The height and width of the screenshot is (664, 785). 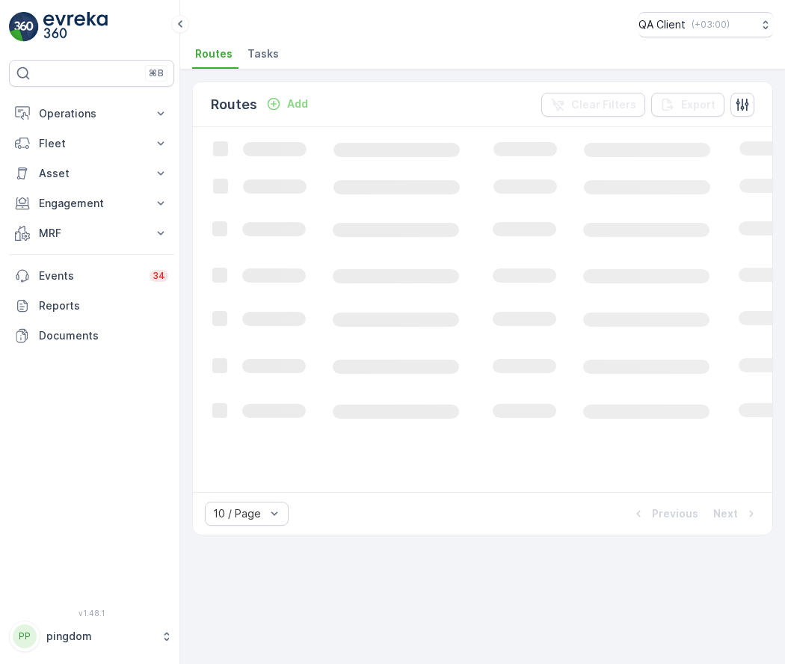 What do you see at coordinates (725, 514) in the screenshot?
I see `p: Next` at bounding box center [725, 514].